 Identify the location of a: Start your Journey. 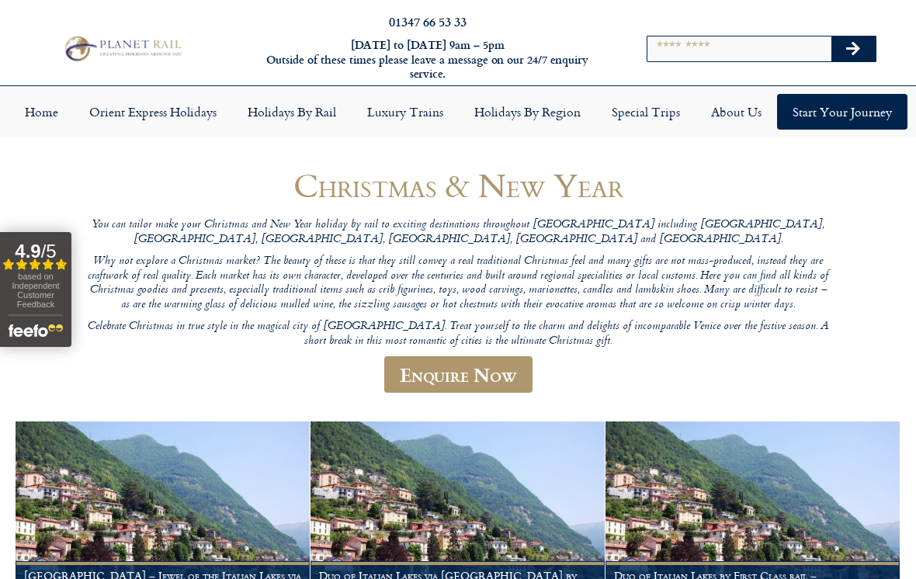
(842, 112).